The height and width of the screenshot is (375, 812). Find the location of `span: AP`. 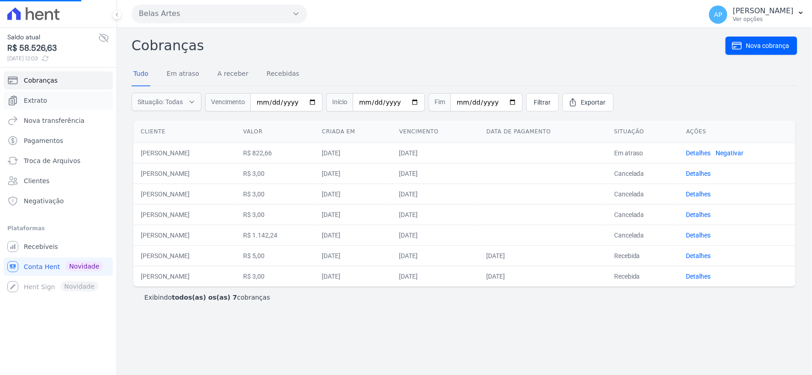

span: AP is located at coordinates (718, 15).